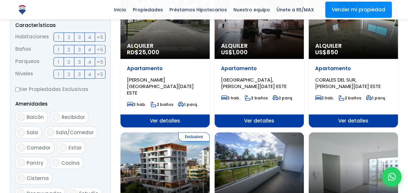 This screenshot has width=408, height=193. What do you see at coordinates (148, 10) in the screenshot?
I see `span: Propiedades` at bounding box center [148, 10].